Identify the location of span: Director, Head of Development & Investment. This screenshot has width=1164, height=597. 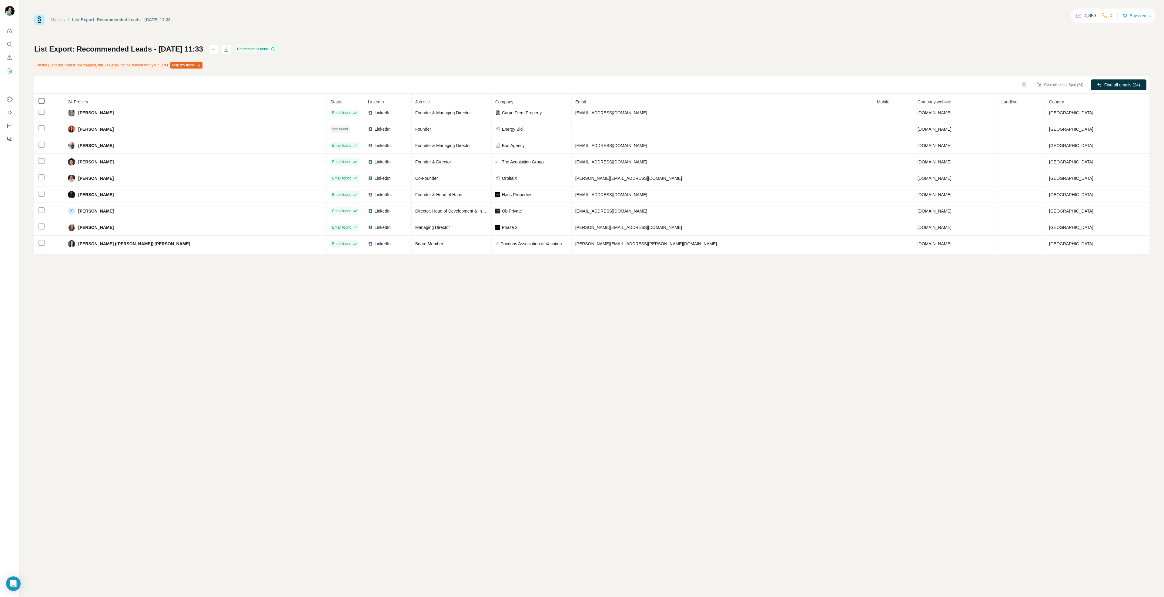
(457, 211).